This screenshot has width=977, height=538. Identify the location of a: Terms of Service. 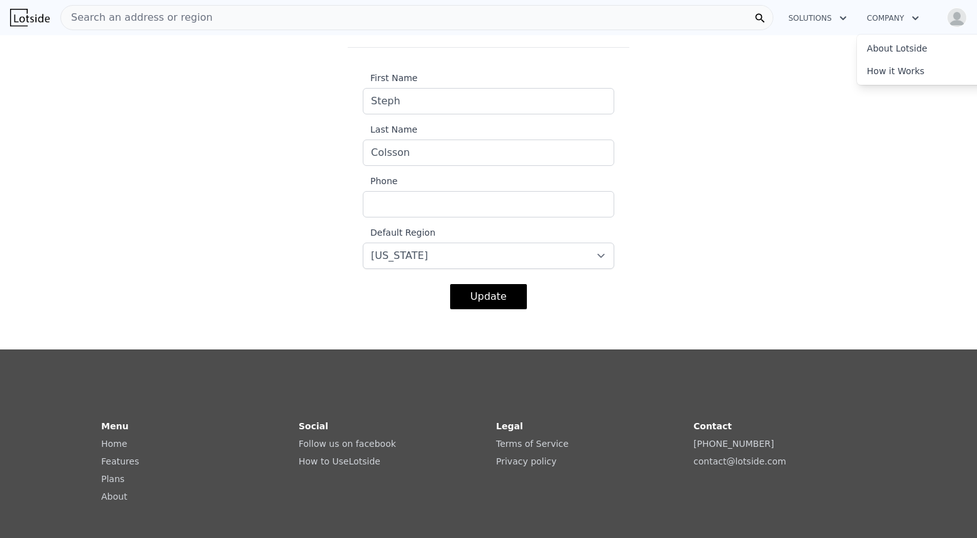
(532, 444).